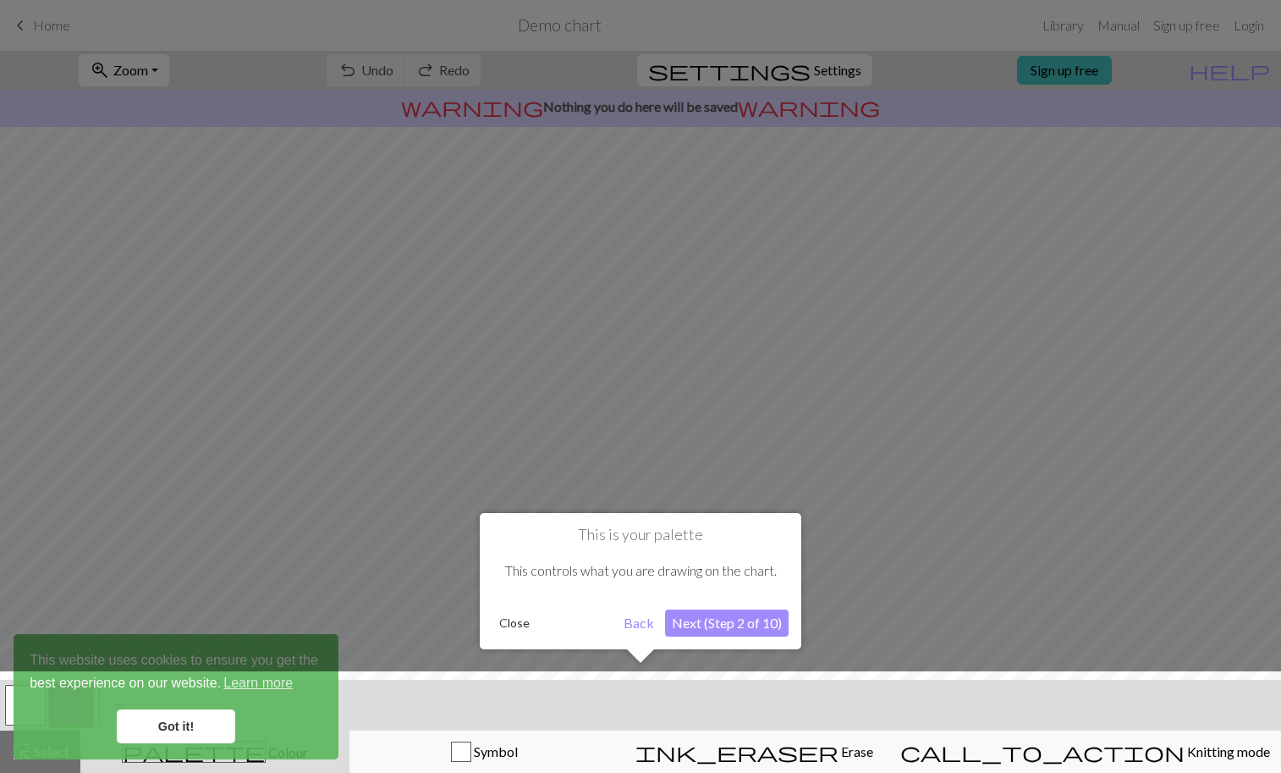  What do you see at coordinates (639, 623) in the screenshot?
I see `button: Back` at bounding box center [639, 623].